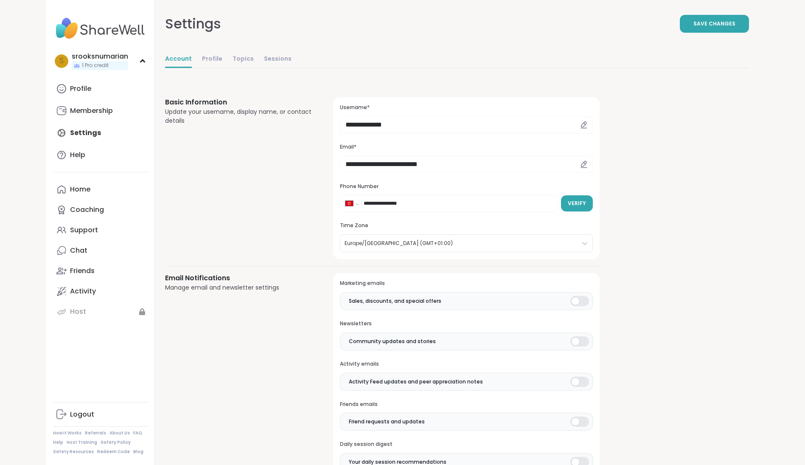 This screenshot has width=805, height=465. Describe the element at coordinates (100, 210) in the screenshot. I see `a: Coaching` at that location.